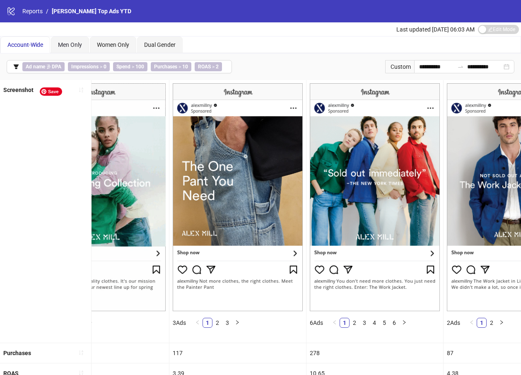 The height and width of the screenshot is (375, 521). What do you see at coordinates (461, 67) in the screenshot?
I see `span: to` at bounding box center [461, 67].